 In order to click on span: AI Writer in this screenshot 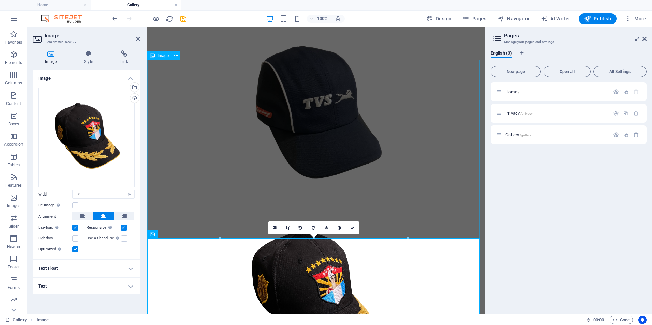, I will do `click(555, 19)`.